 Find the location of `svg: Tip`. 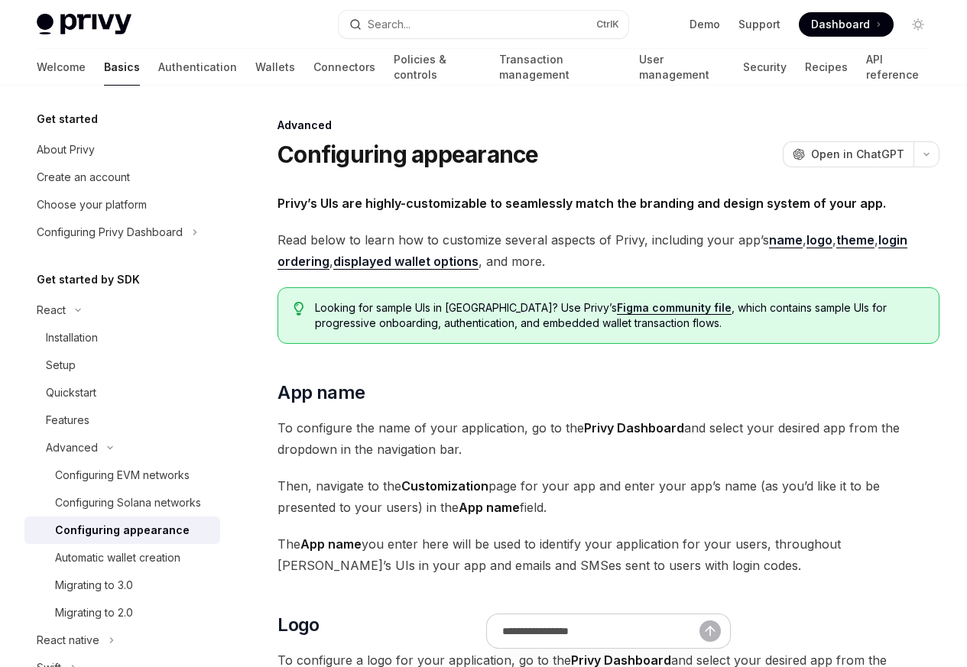

svg: Tip is located at coordinates (299, 309).